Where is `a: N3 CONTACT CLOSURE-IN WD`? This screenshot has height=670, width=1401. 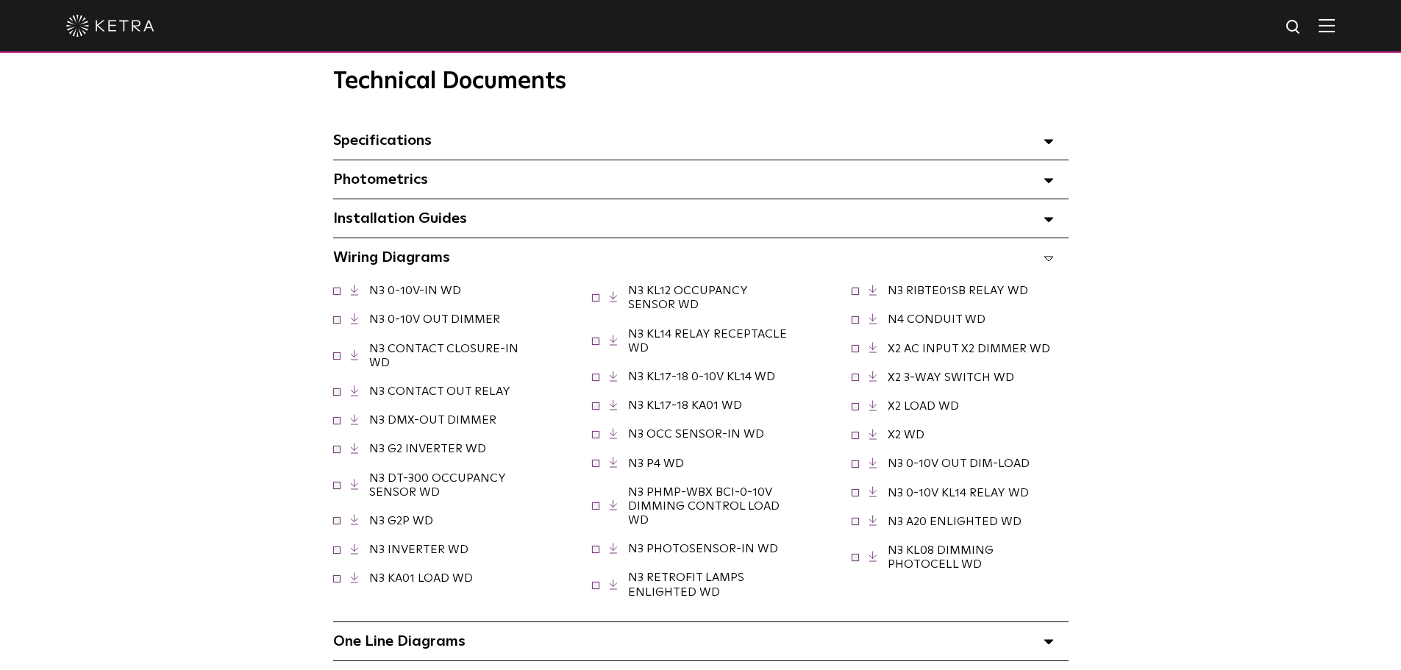 a: N3 CONTACT CLOSURE-IN WD is located at coordinates (444, 355).